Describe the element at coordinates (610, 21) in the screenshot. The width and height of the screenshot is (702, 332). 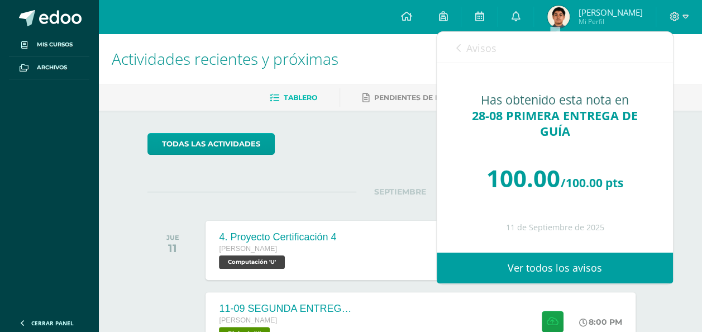
I see `span: Mi Perfil` at that location.